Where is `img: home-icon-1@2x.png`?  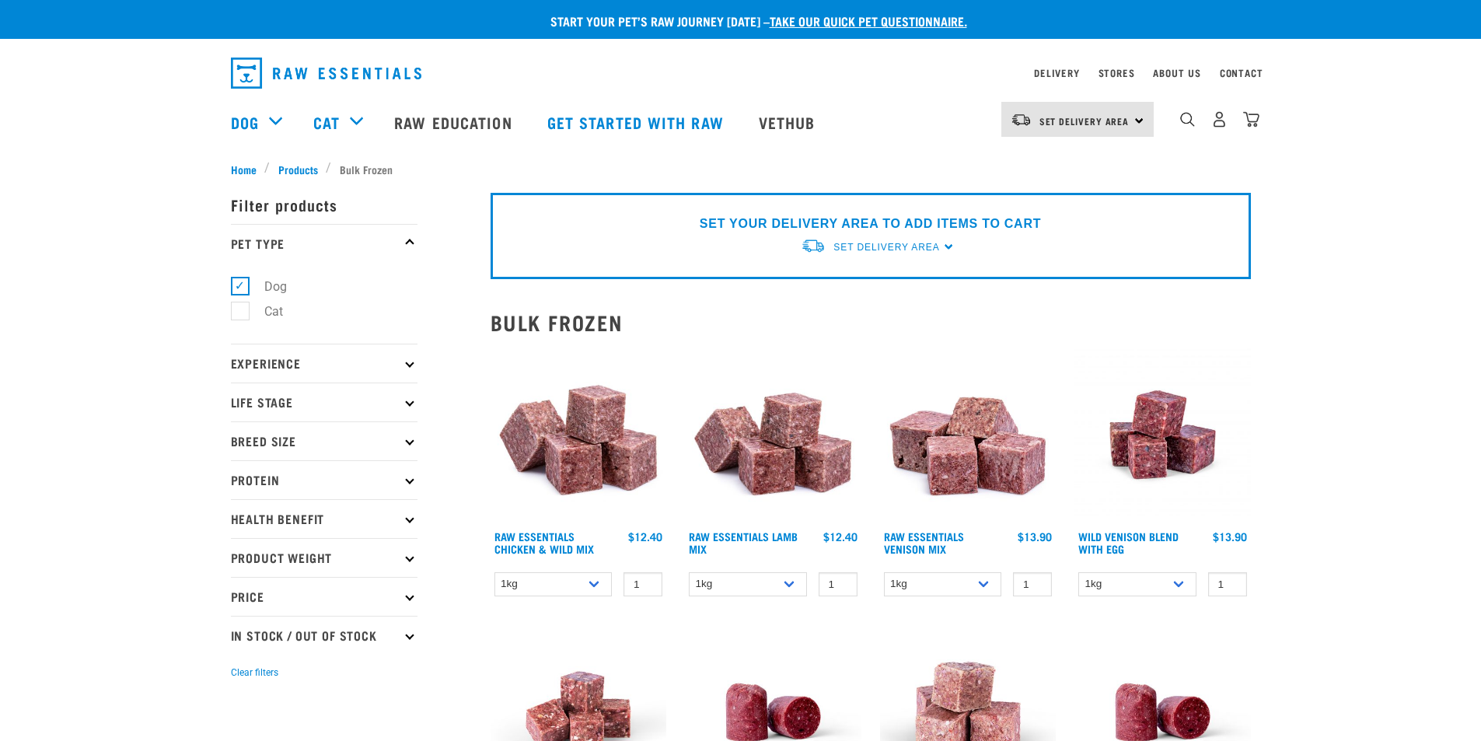 img: home-icon-1@2x.png is located at coordinates (1187, 119).